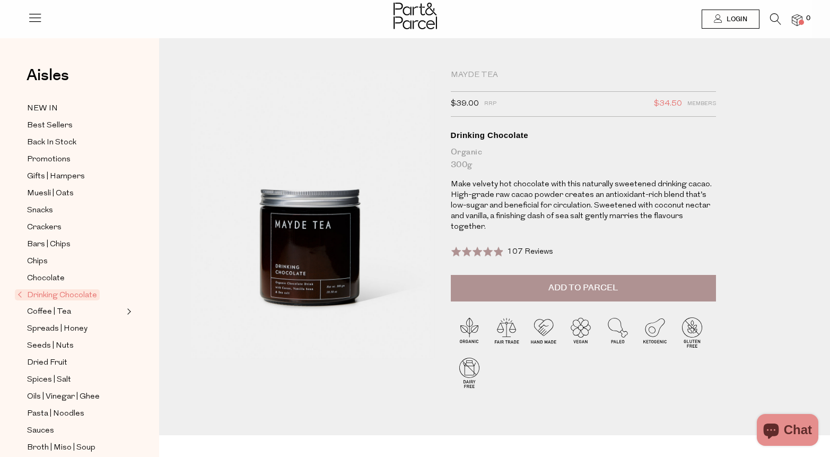 The width and height of the screenshot is (830, 457). What do you see at coordinates (61, 448) in the screenshot?
I see `span: Broth | Miso | Soup` at bounding box center [61, 448].